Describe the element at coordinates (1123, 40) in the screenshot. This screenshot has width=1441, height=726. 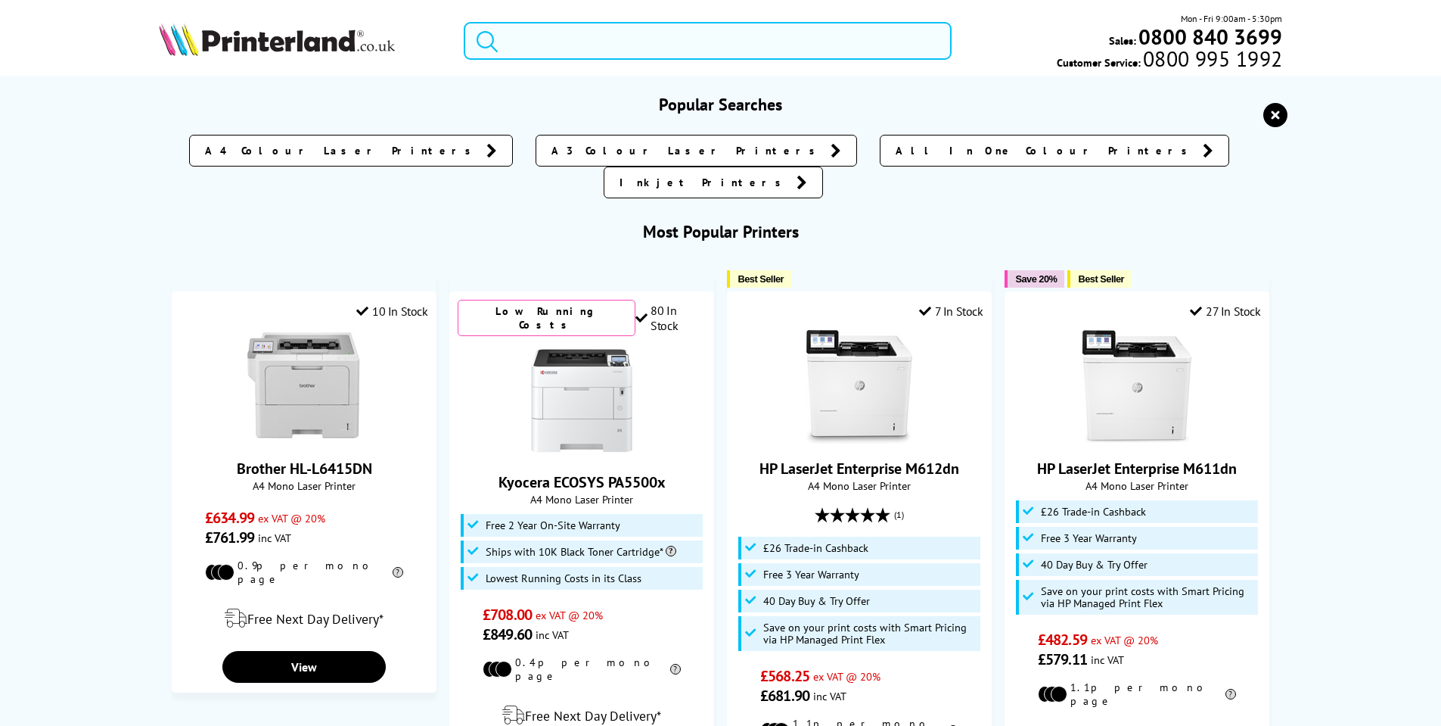
I see `span: Sales:` at that location.